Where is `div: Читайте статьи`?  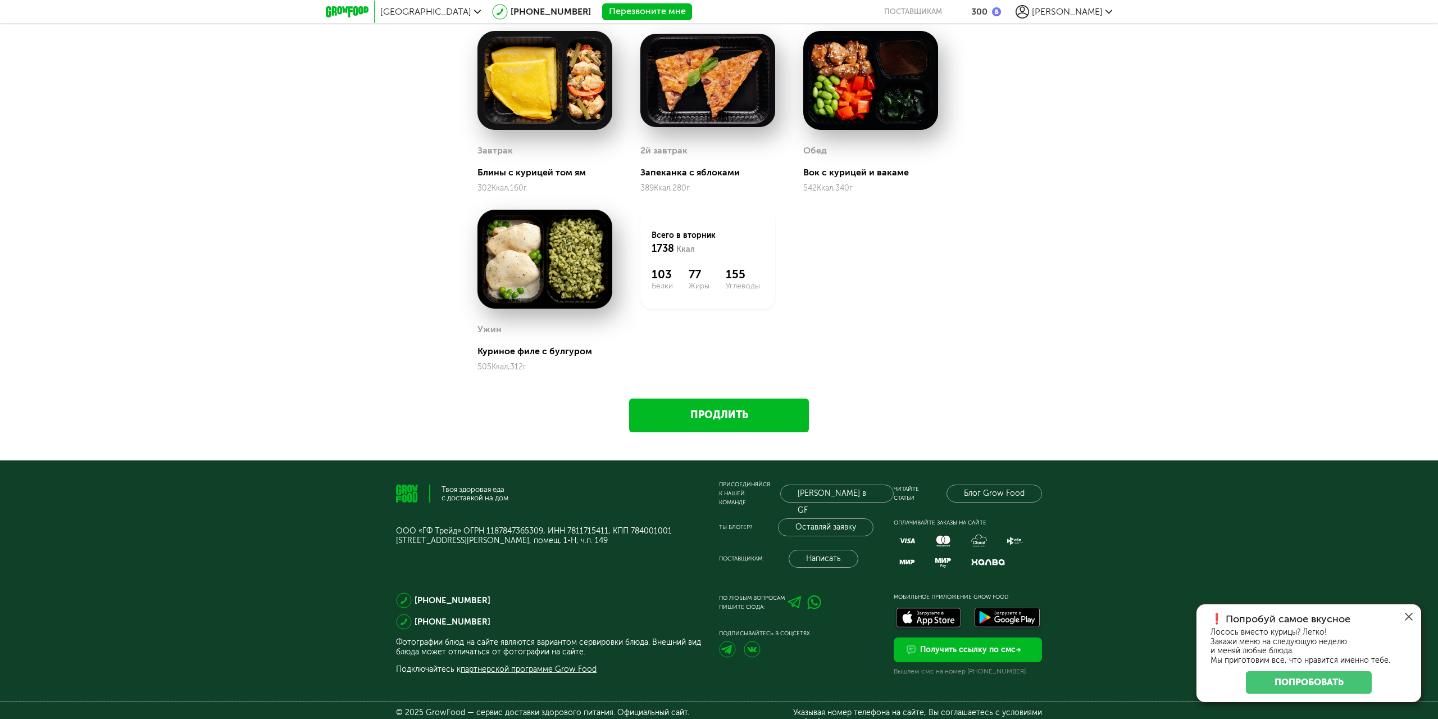
div: Читайте статьи is located at coordinates (906, 493).